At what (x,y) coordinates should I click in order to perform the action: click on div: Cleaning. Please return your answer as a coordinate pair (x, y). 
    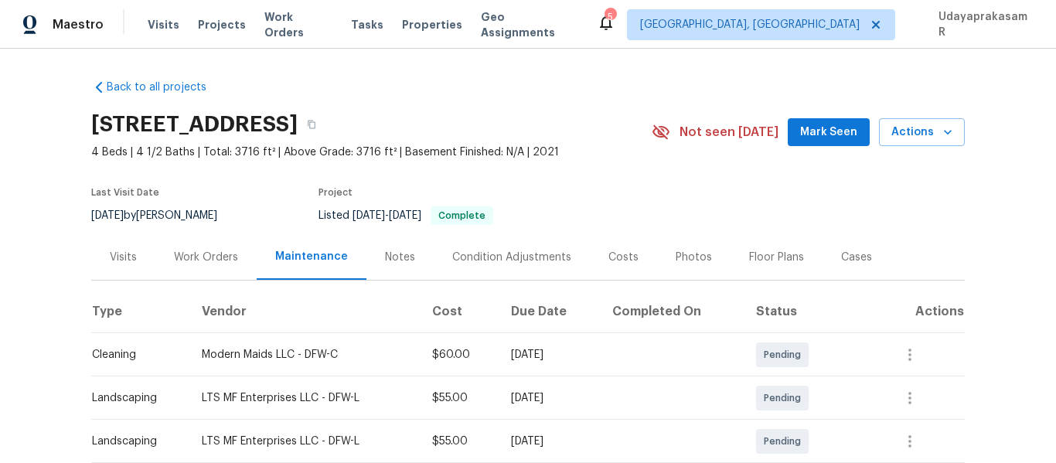
    Looking at the image, I should click on (134, 355).